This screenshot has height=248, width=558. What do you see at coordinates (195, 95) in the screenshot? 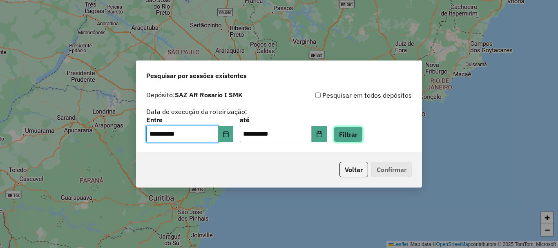
I see `label: Depósito:` at bounding box center [195, 95].